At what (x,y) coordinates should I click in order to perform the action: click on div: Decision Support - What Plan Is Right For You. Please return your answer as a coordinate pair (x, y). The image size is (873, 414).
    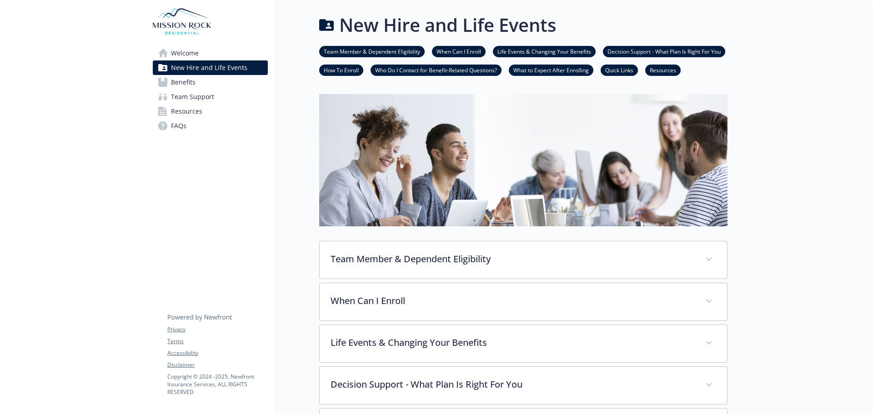
    Looking at the image, I should click on (523, 386).